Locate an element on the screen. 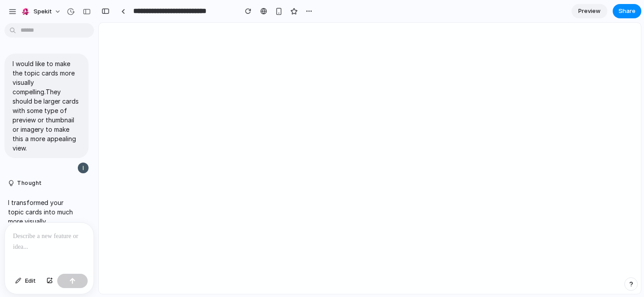  button: Edit is located at coordinates (25, 281).